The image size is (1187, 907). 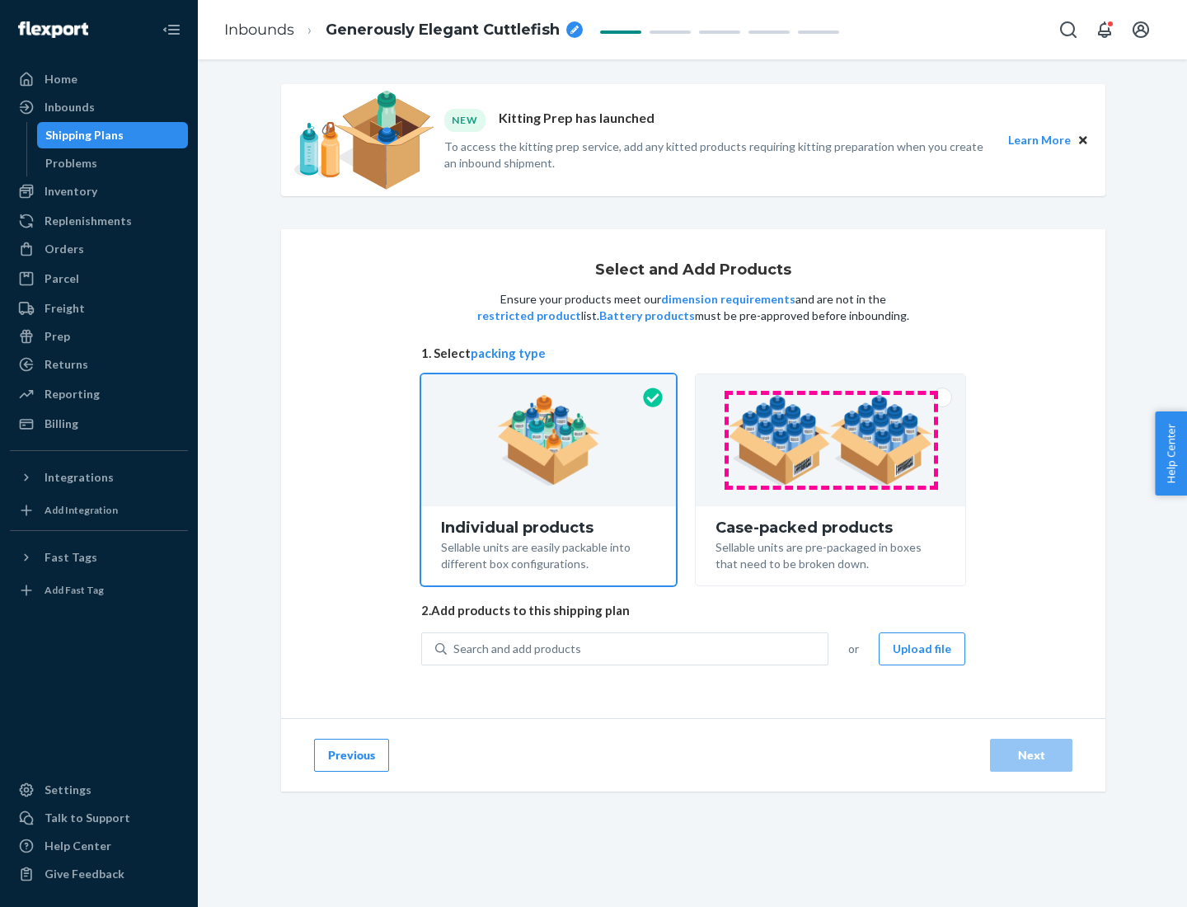 I want to click on button: Close Navigation, so click(x=171, y=30).